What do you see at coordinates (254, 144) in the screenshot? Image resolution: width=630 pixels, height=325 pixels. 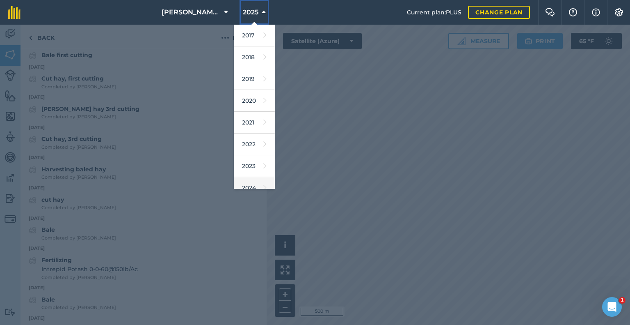 I see `a: 2022` at bounding box center [254, 144].